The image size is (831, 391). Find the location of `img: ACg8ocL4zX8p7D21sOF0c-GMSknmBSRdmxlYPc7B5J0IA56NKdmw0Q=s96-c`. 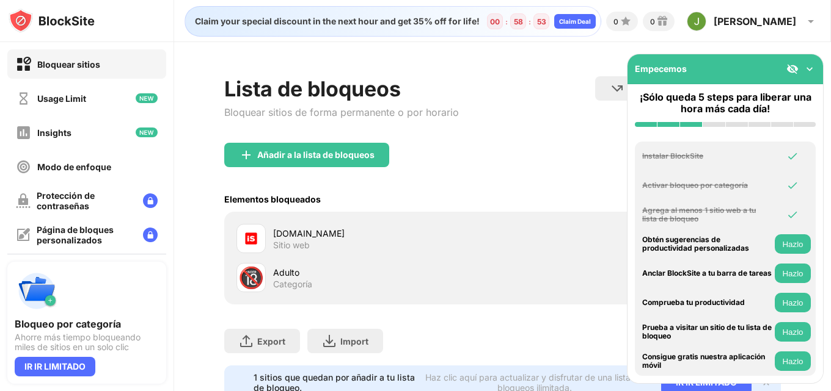

img: ACg8ocL4zX8p7D21sOF0c-GMSknmBSRdmxlYPc7B5J0IA56NKdmw0Q=s96-c is located at coordinates (696, 21).